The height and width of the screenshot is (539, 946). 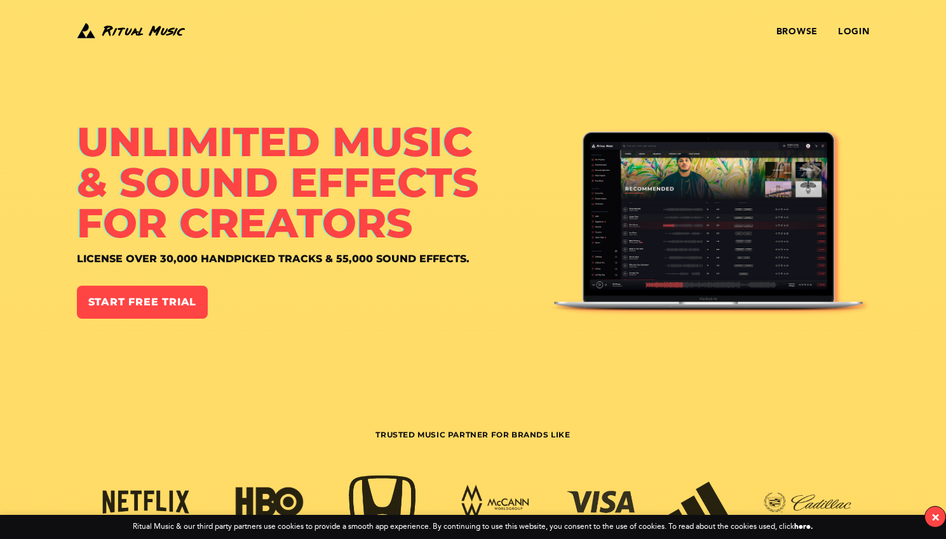 I want to click on img: mccann, so click(x=496, y=503).